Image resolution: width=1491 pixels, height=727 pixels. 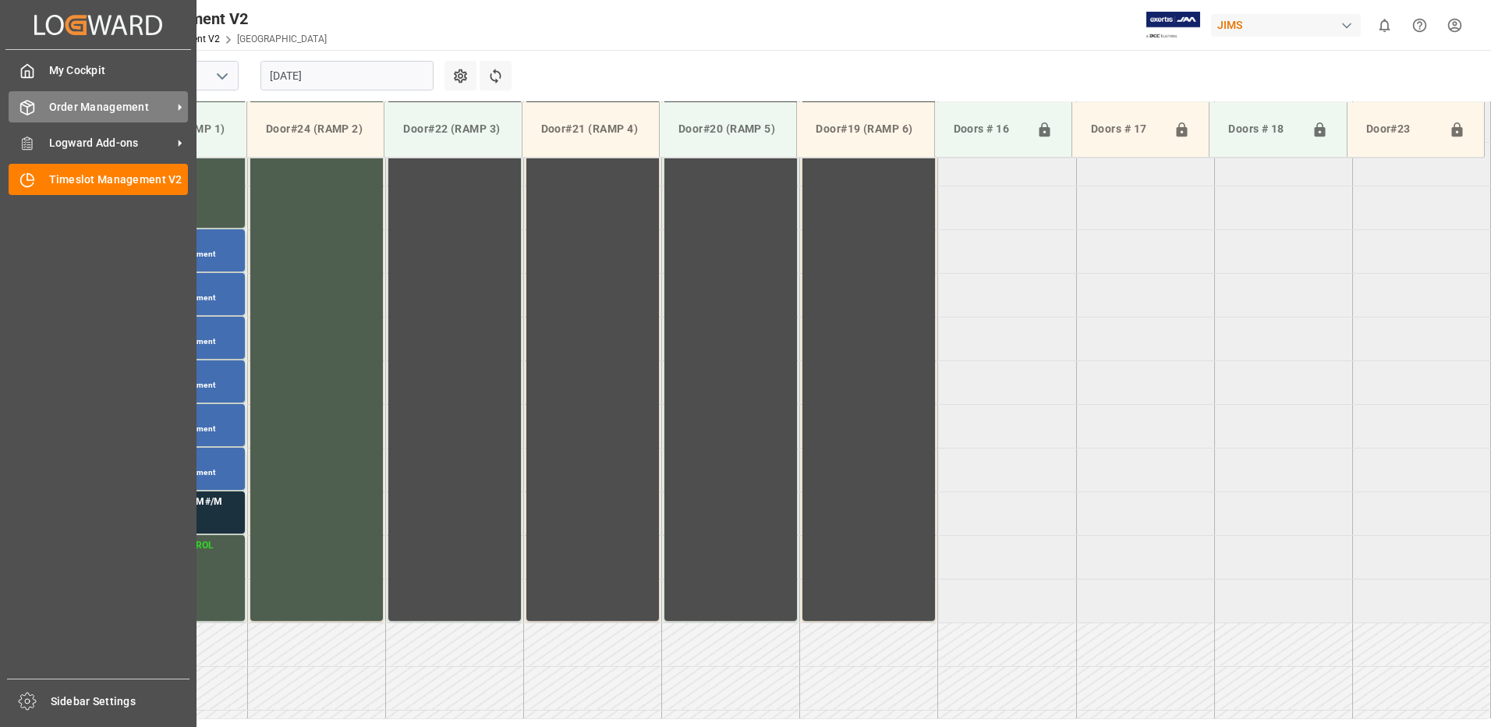 I want to click on div: Doors # 16, so click(x=989, y=129).